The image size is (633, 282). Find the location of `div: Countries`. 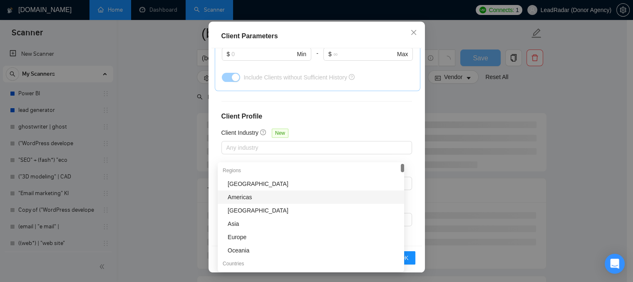

div: Countries is located at coordinates (311, 264).